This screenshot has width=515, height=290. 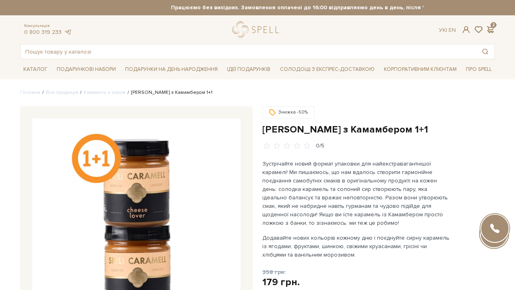 What do you see at coordinates (485, 52) in the screenshot?
I see `button: Пошук товару у каталозі` at bounding box center [485, 52].